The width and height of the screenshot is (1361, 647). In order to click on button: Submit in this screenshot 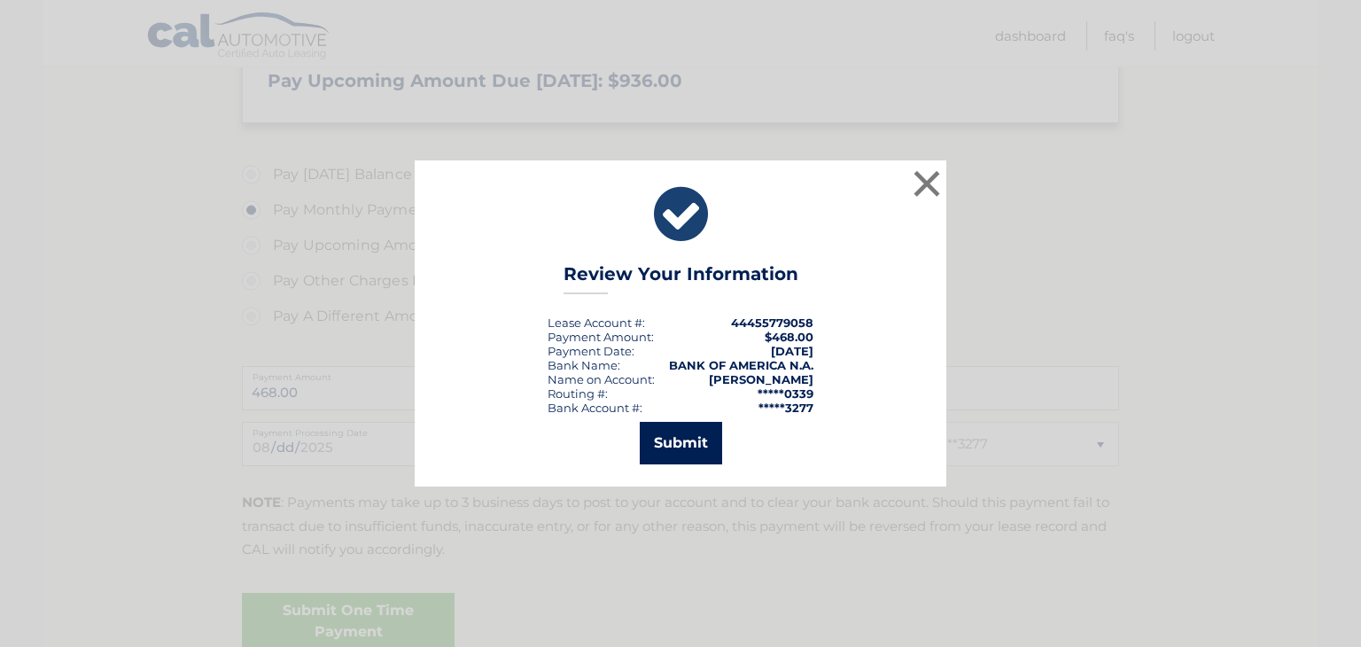, I will do `click(681, 443)`.